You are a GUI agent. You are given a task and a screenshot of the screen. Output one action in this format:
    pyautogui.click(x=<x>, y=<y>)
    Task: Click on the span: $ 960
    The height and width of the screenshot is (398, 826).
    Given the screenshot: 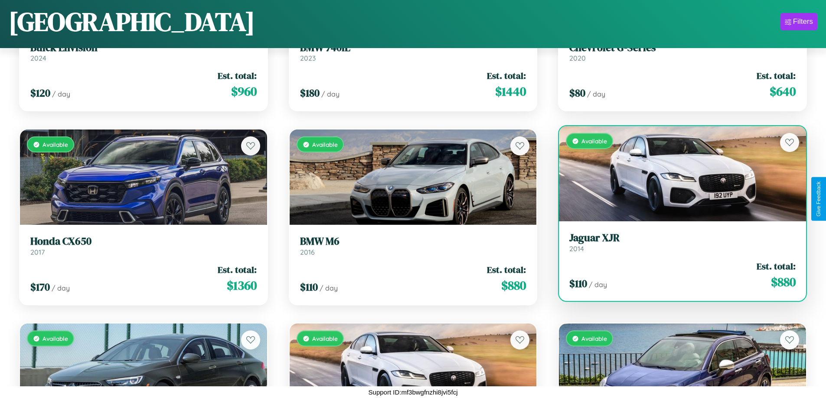 What is the action you would take?
    pyautogui.click(x=244, y=91)
    